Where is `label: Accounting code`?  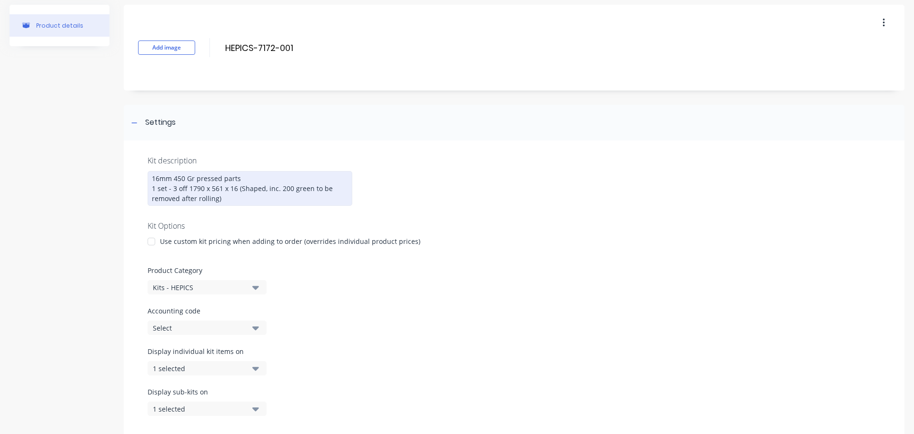 label: Accounting code is located at coordinates (514, 310).